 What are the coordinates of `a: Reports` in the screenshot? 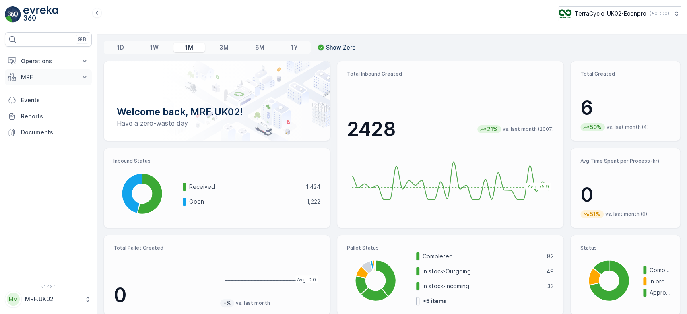 It's located at (48, 116).